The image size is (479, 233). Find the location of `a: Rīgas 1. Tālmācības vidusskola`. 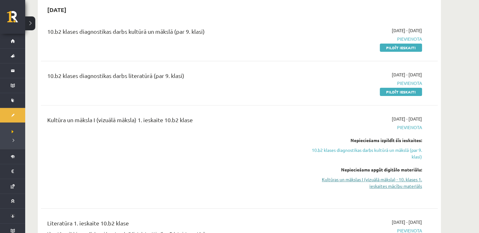

a: Rīgas 1. Tālmācības vidusskola is located at coordinates (16, 19).